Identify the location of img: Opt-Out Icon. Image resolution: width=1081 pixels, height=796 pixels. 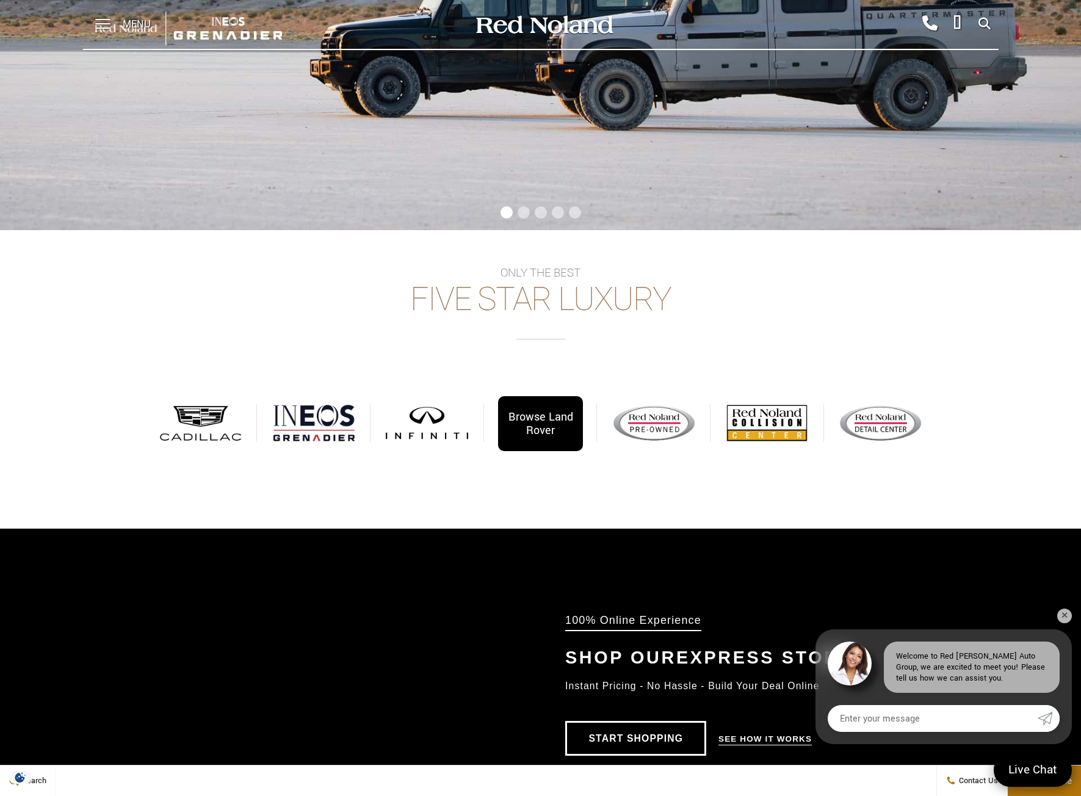
(20, 777).